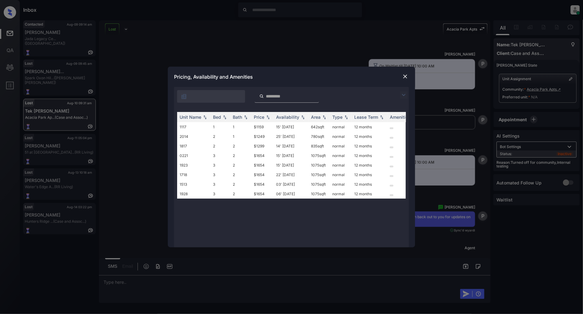  Describe the element at coordinates (337, 117) in the screenshot. I see `div: Type` at that location.